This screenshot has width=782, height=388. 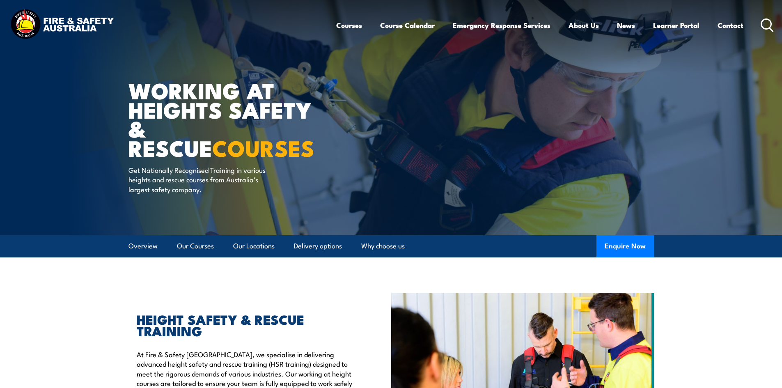 What do you see at coordinates (407, 25) in the screenshot?
I see `a: Course Calendar` at bounding box center [407, 25].